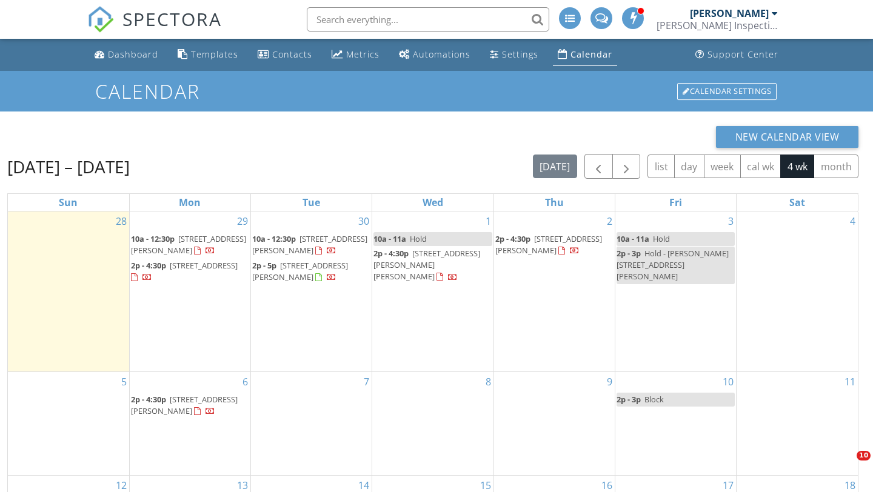 The width and height of the screenshot is (873, 492). Describe the element at coordinates (727, 92) in the screenshot. I see `div: Calendar Settings` at that location.